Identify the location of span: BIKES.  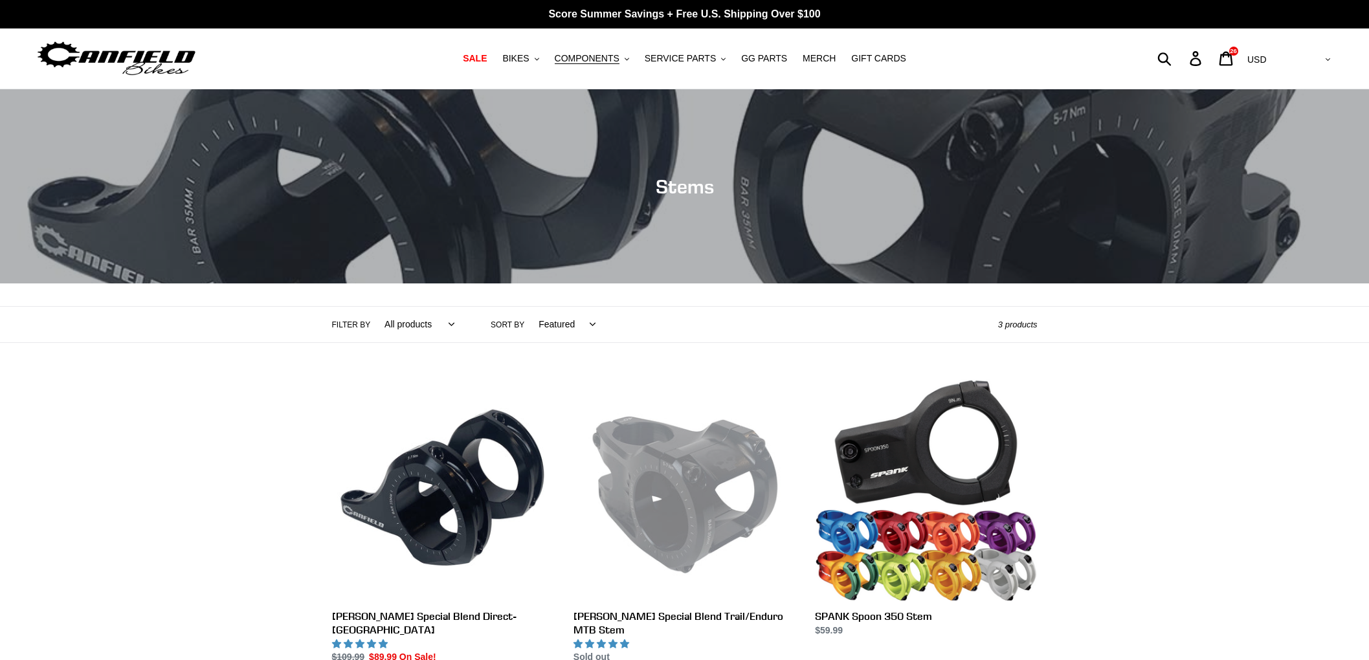
(515, 58).